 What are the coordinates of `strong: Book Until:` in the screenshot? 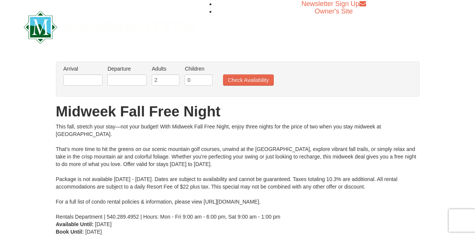 It's located at (70, 232).